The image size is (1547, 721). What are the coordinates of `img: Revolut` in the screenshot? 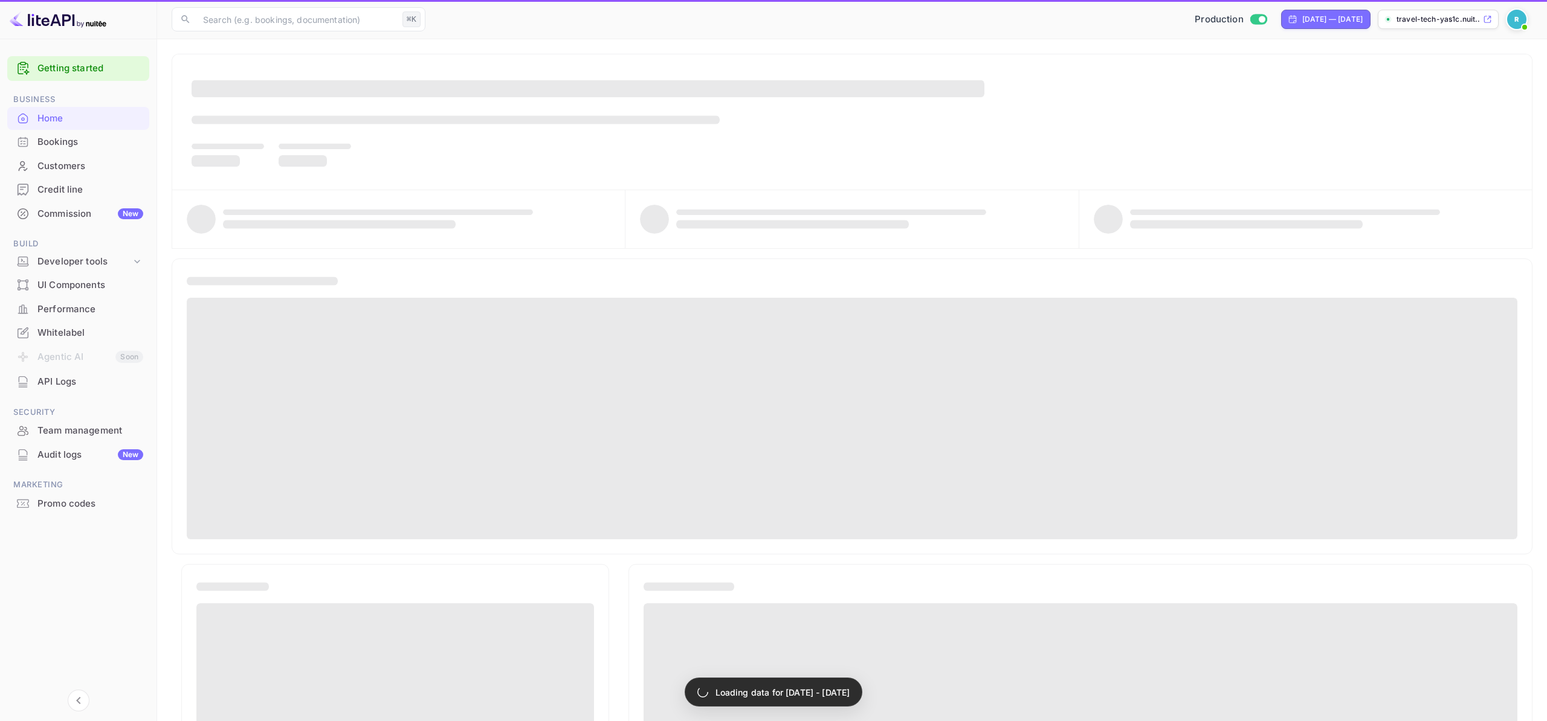 It's located at (1516, 19).